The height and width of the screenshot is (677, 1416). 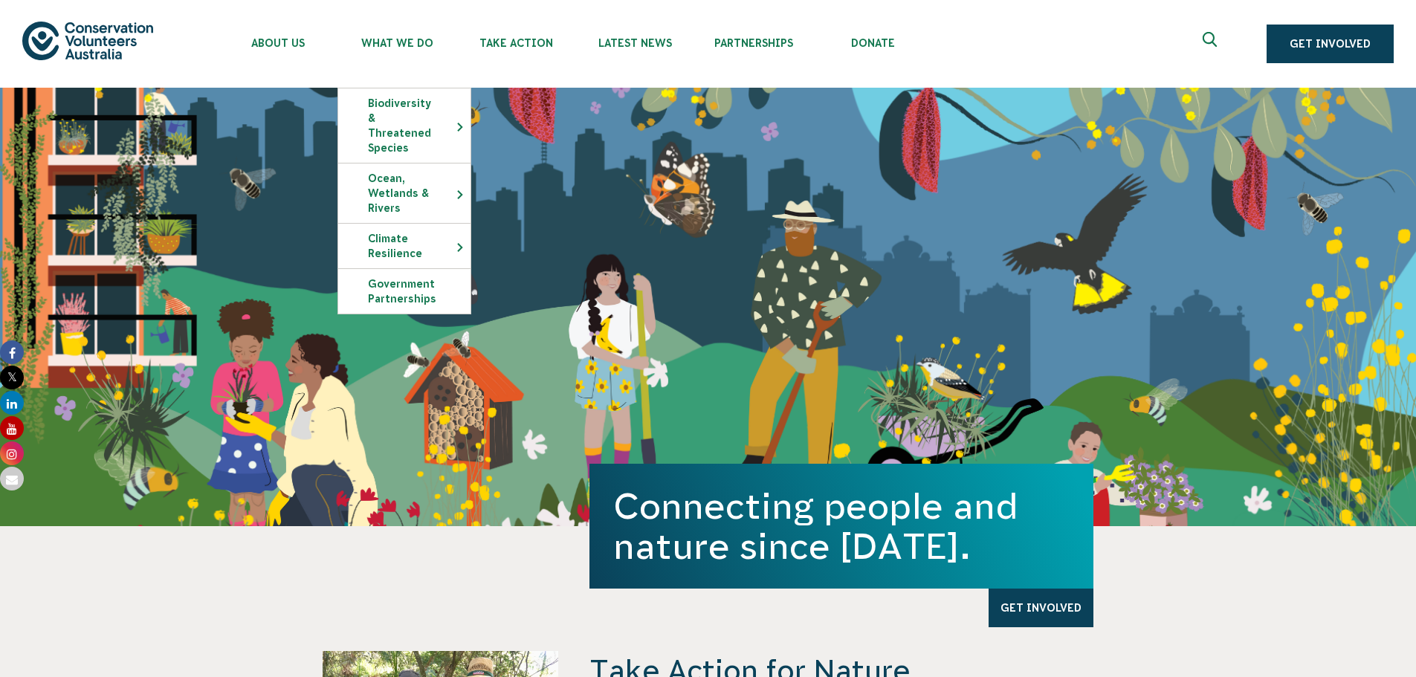 I want to click on span: Take Action, so click(x=516, y=43).